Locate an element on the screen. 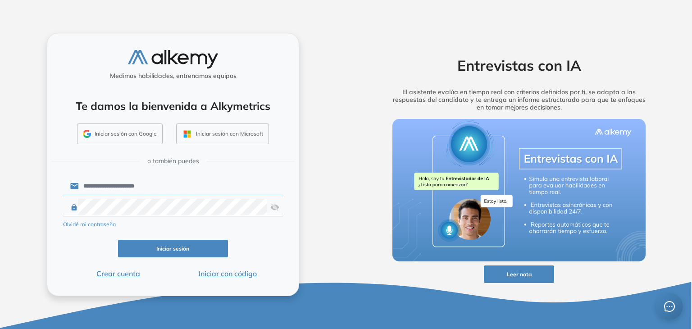  h5: El asistente evalúa en tiempo real con criterios definidos por ti, se adapta a las respuestas del... is located at coordinates (519, 100).